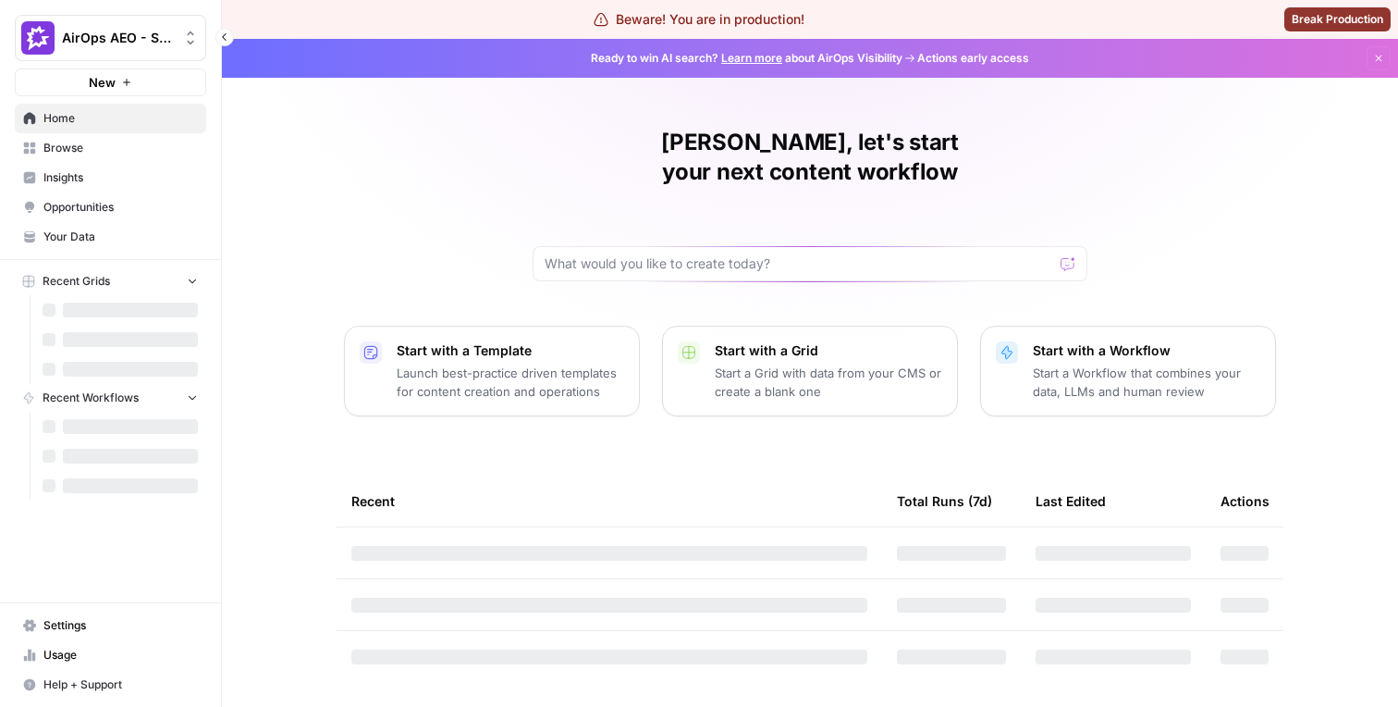  Describe the element at coordinates (110, 82) in the screenshot. I see `button: New` at that location.